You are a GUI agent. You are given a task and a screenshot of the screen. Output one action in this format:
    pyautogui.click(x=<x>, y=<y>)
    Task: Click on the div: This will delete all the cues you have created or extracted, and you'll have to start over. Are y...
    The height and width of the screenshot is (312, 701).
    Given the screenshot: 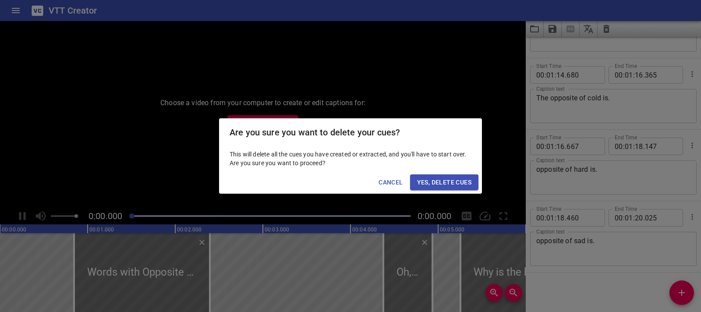 What is the action you would take?
    pyautogui.click(x=350, y=159)
    